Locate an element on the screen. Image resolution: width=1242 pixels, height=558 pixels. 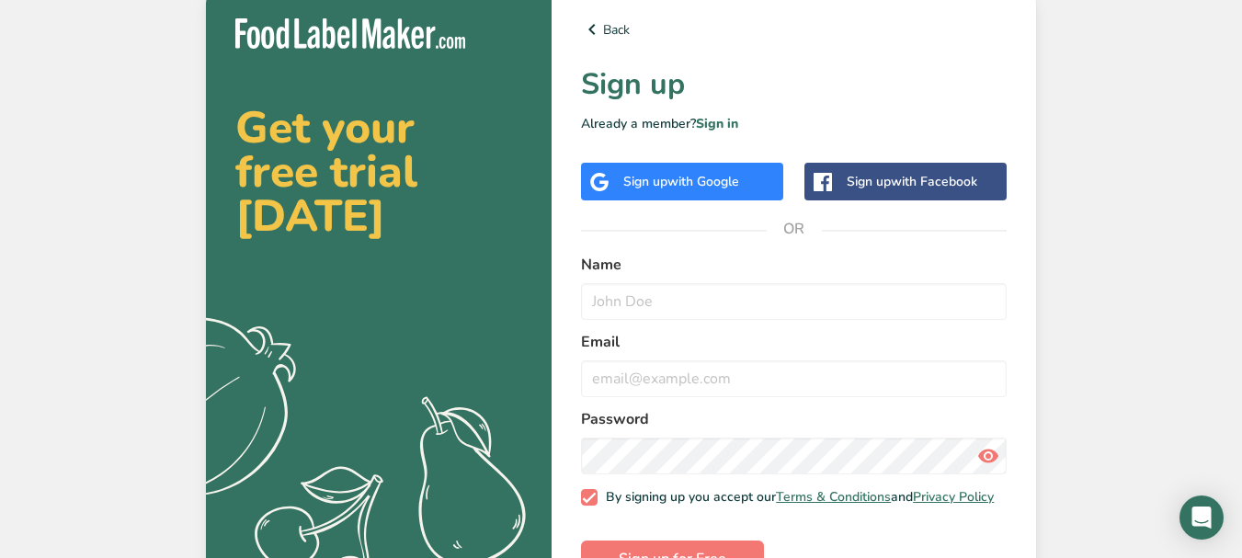
a: Sign in is located at coordinates (717, 123).